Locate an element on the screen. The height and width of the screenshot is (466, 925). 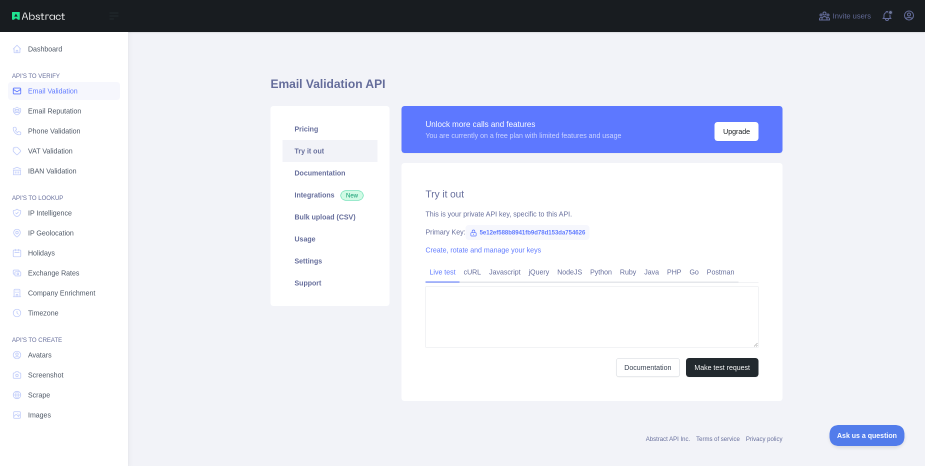
a: Go is located at coordinates (694, 272).